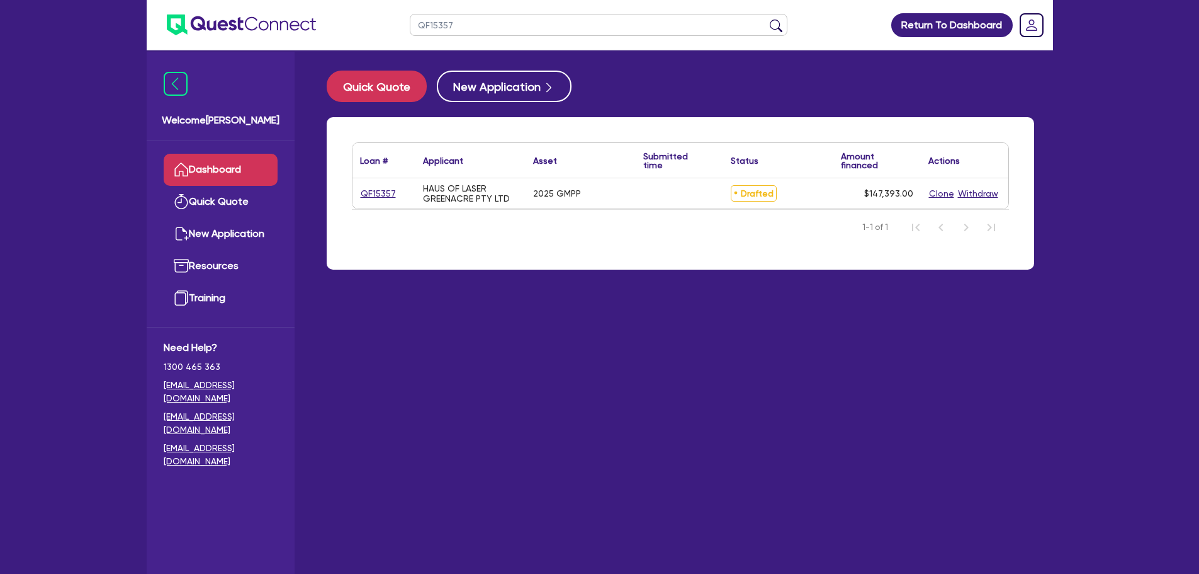  I want to click on div: 2025 GMPP, so click(557, 193).